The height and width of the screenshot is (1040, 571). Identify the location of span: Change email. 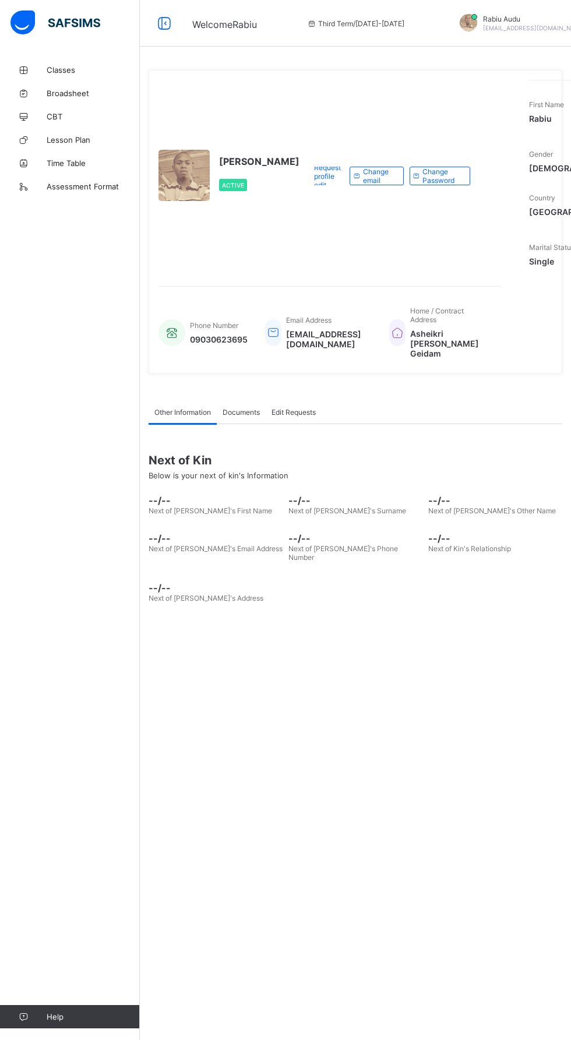
(379, 176).